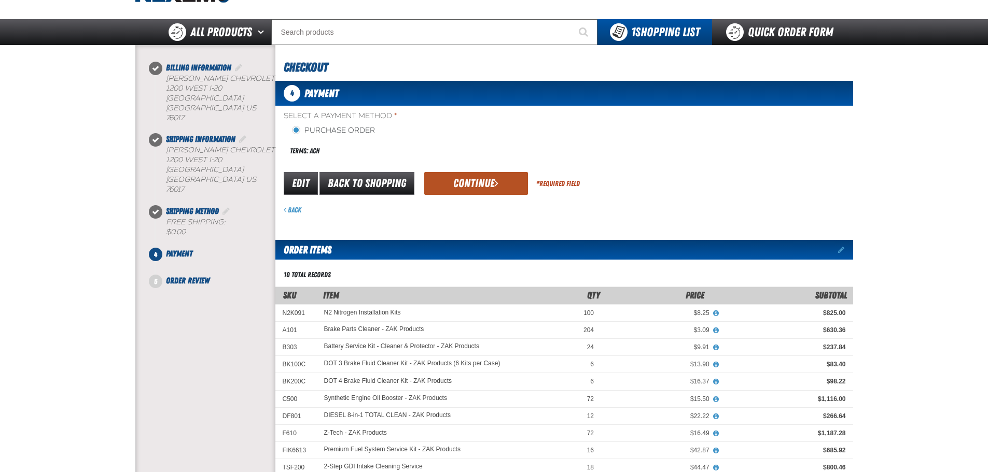  Describe the element at coordinates (716, 382) in the screenshot. I see `button: View All Prices for DOT 4 Brake Fluid Cleaner Kit - ZAK Products` at that location.